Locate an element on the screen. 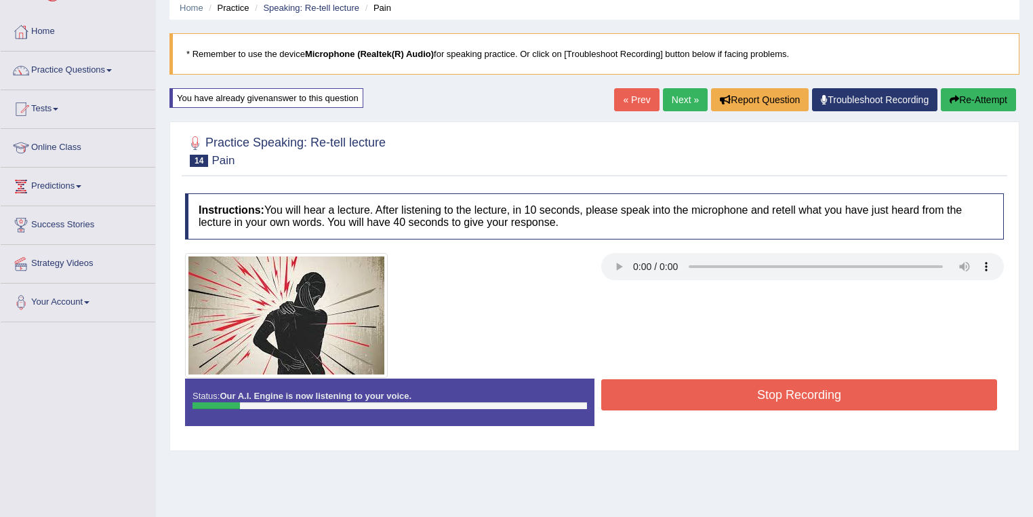  a: Predictions is located at coordinates (78, 184).